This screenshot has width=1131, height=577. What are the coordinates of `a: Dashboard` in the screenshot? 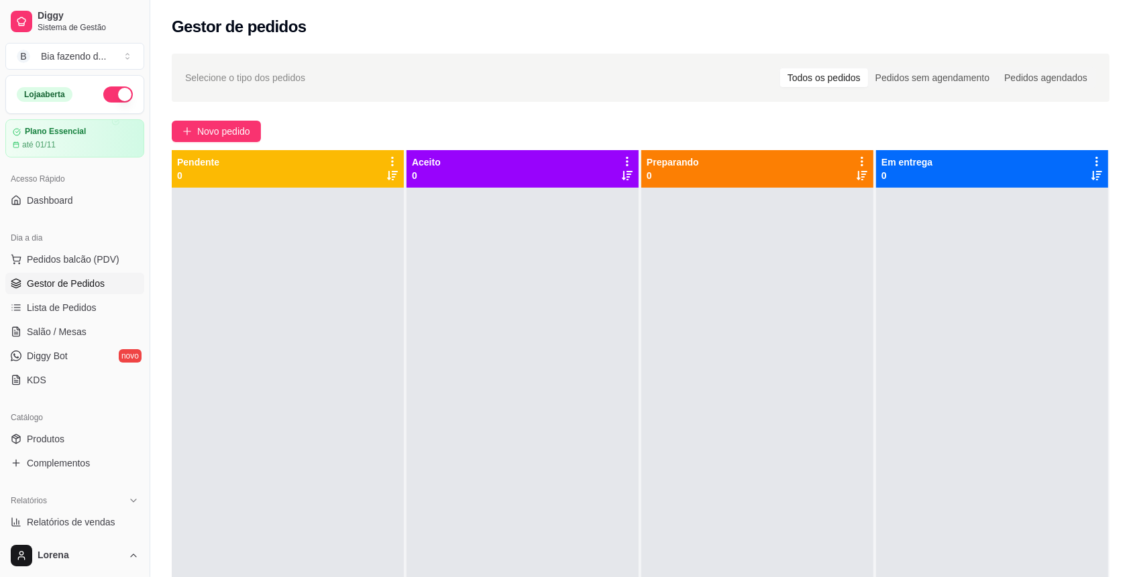 It's located at (74, 200).